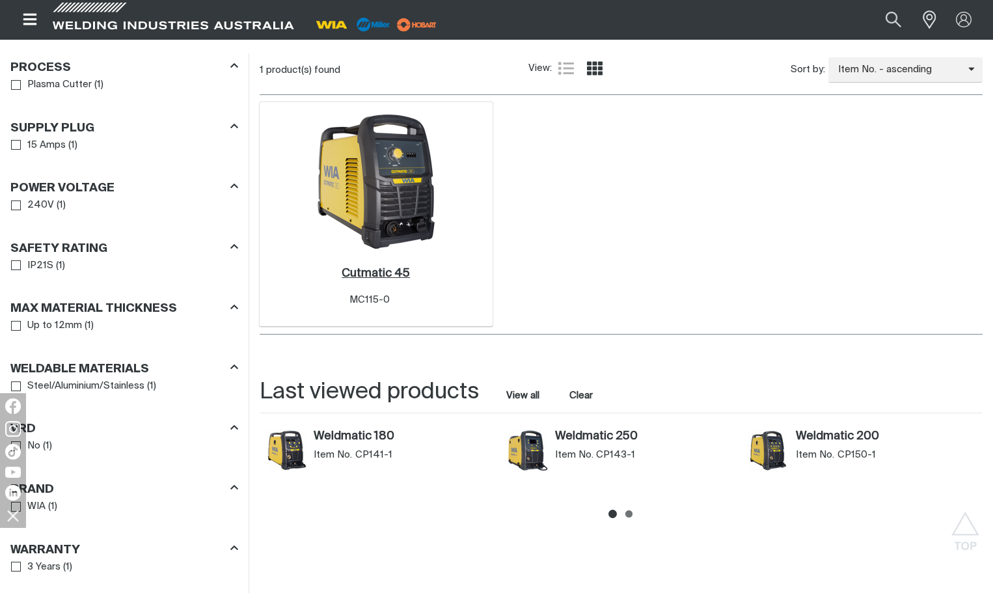 The width and height of the screenshot is (993, 593). What do you see at coordinates (124, 145) in the screenshot?
I see `ul: Supply Plug` at bounding box center [124, 145].